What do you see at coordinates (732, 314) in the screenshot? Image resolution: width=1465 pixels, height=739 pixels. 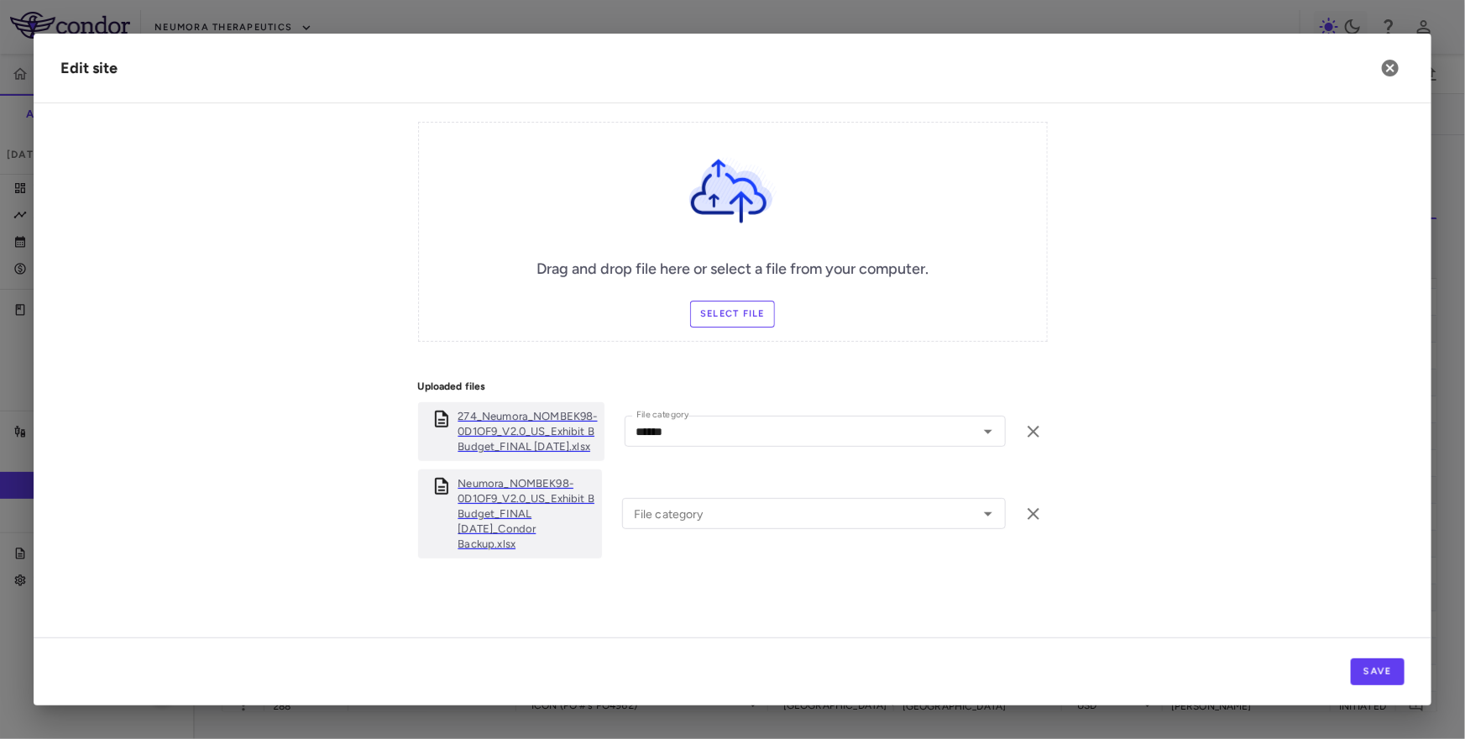 I see `label: Select file` at bounding box center [732, 314].